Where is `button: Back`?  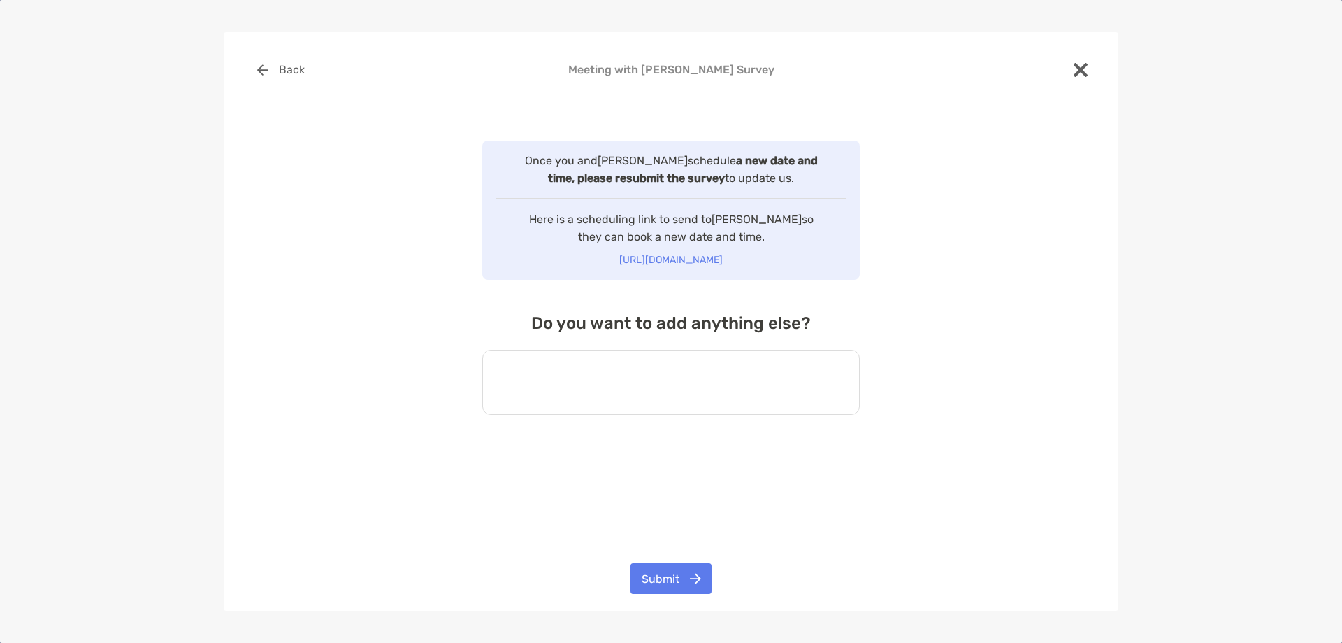 button: Back is located at coordinates (280, 70).